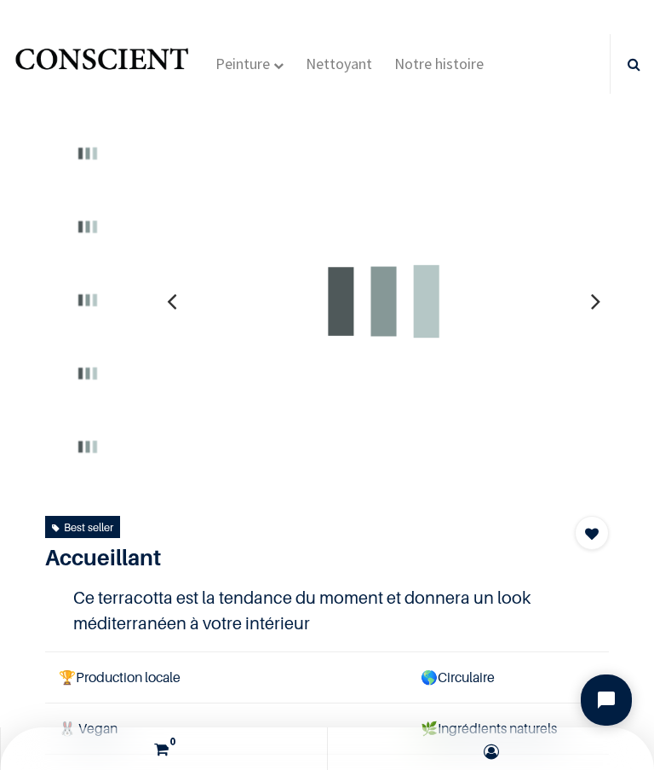  What do you see at coordinates (101, 64) in the screenshot?
I see `a: Logo of Conscient` at bounding box center [101, 64].